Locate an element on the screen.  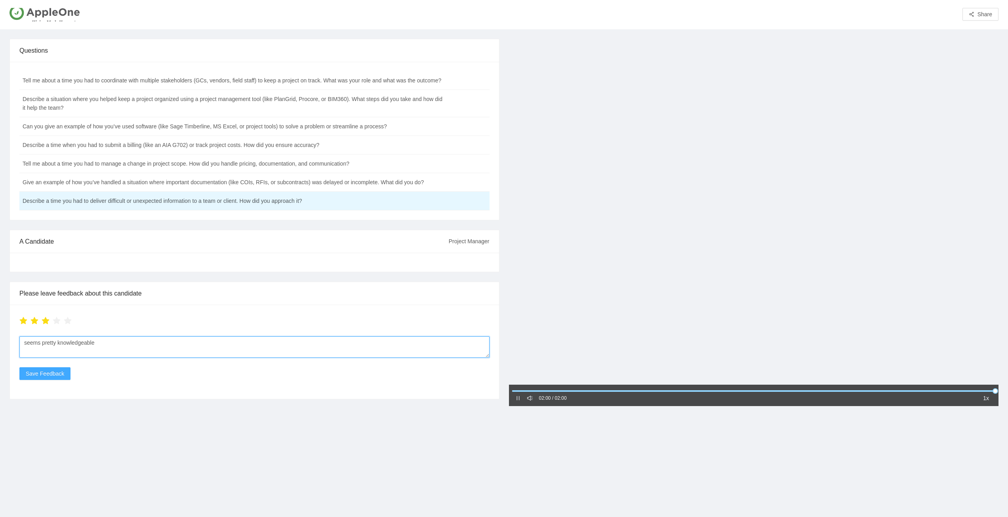
div: Please leave feedback about this candidate is located at coordinates (254, 293).